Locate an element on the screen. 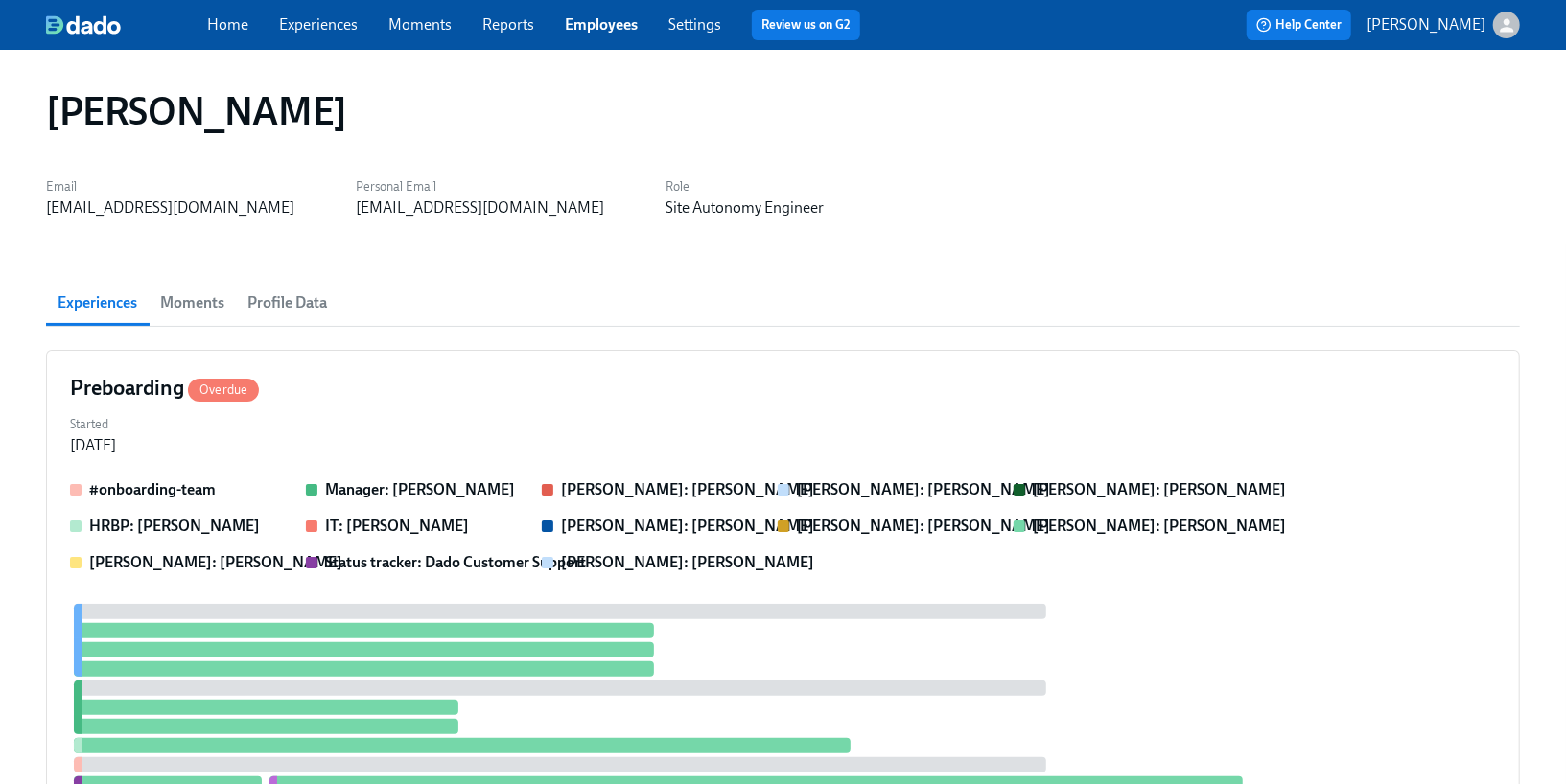  a: Moments is located at coordinates (420, 24).